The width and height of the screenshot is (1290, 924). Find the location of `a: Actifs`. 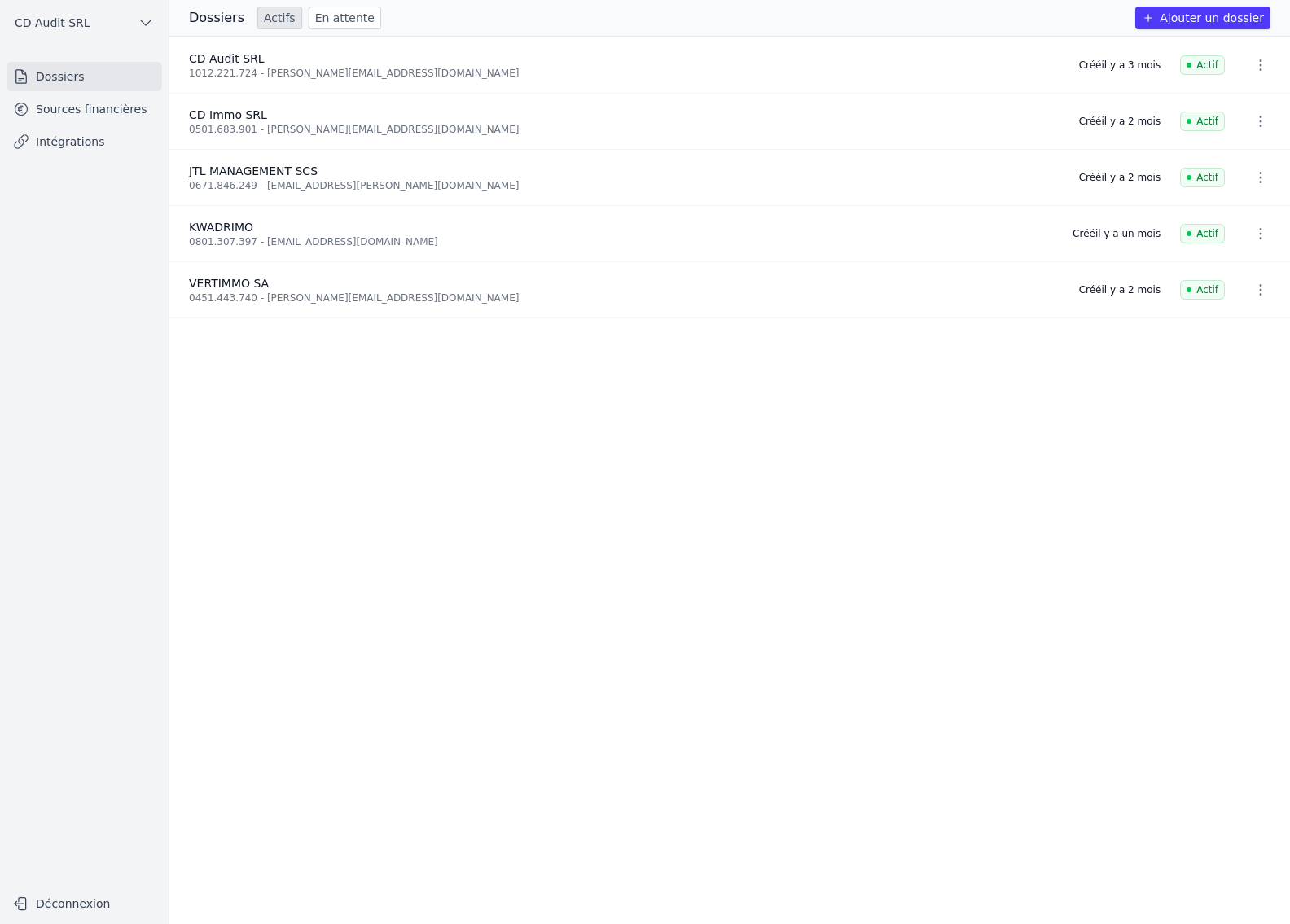

a: Actifs is located at coordinates (279, 18).